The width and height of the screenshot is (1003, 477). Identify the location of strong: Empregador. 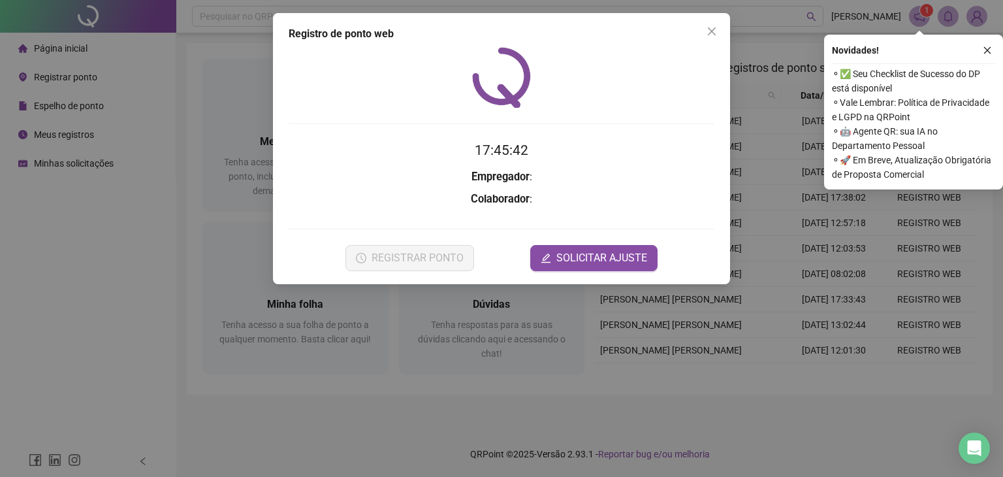
(500, 176).